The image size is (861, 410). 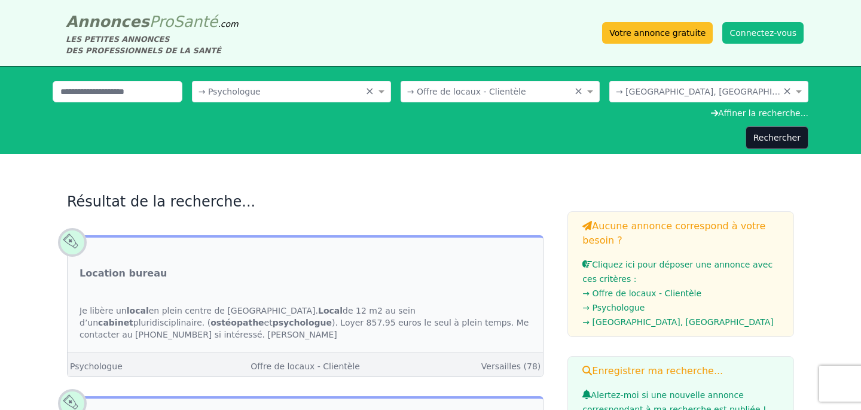 I want to click on a: Votre annonce gratuite, so click(x=657, y=33).